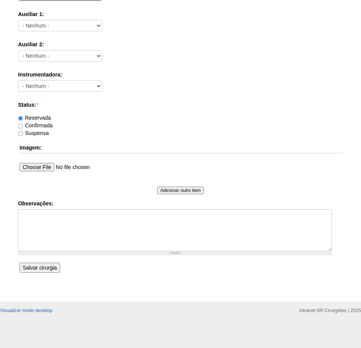 The width and height of the screenshot is (361, 348). What do you see at coordinates (180, 148) in the screenshot?
I see `th: Imagem:` at bounding box center [180, 148].